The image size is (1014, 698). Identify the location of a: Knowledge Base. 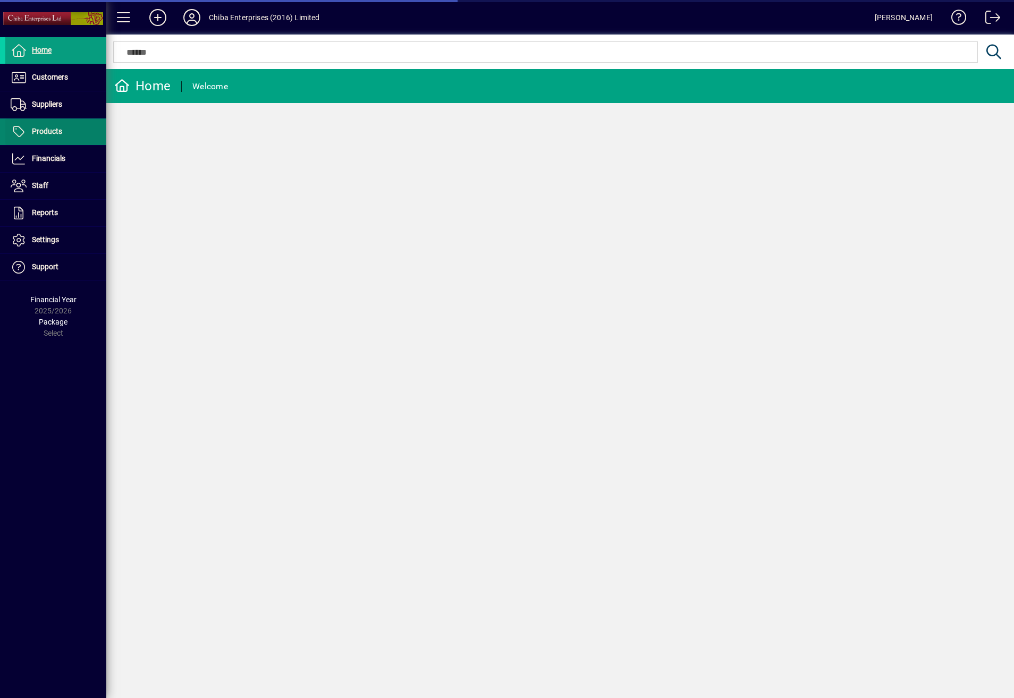
(955, 19).